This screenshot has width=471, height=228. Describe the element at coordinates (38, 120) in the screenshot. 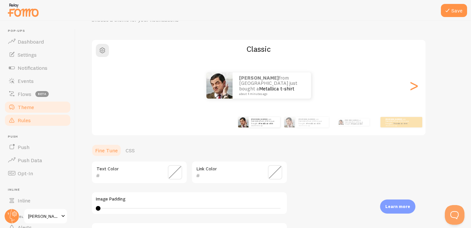

I see `a: Rules` at that location.